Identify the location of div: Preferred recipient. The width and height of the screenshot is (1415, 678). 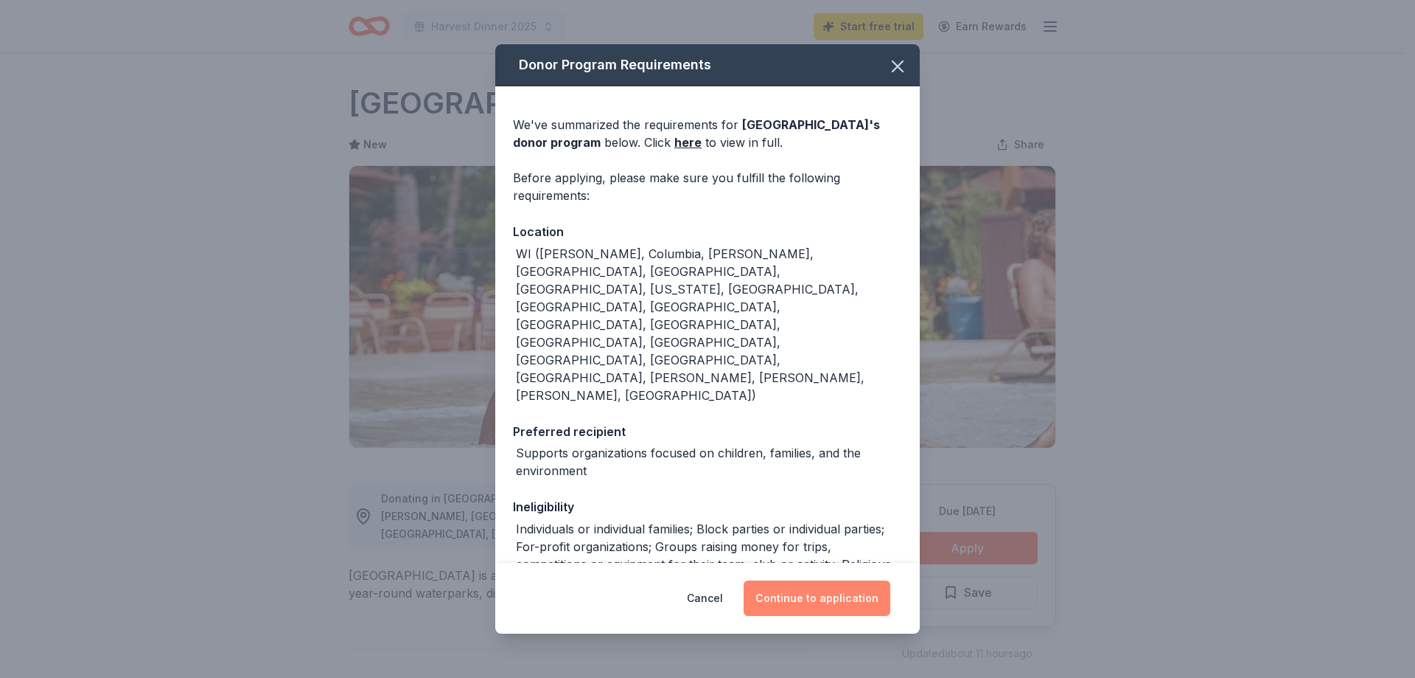
(708, 431).